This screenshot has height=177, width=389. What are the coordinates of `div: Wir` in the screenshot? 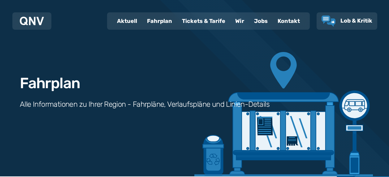 It's located at (239, 21).